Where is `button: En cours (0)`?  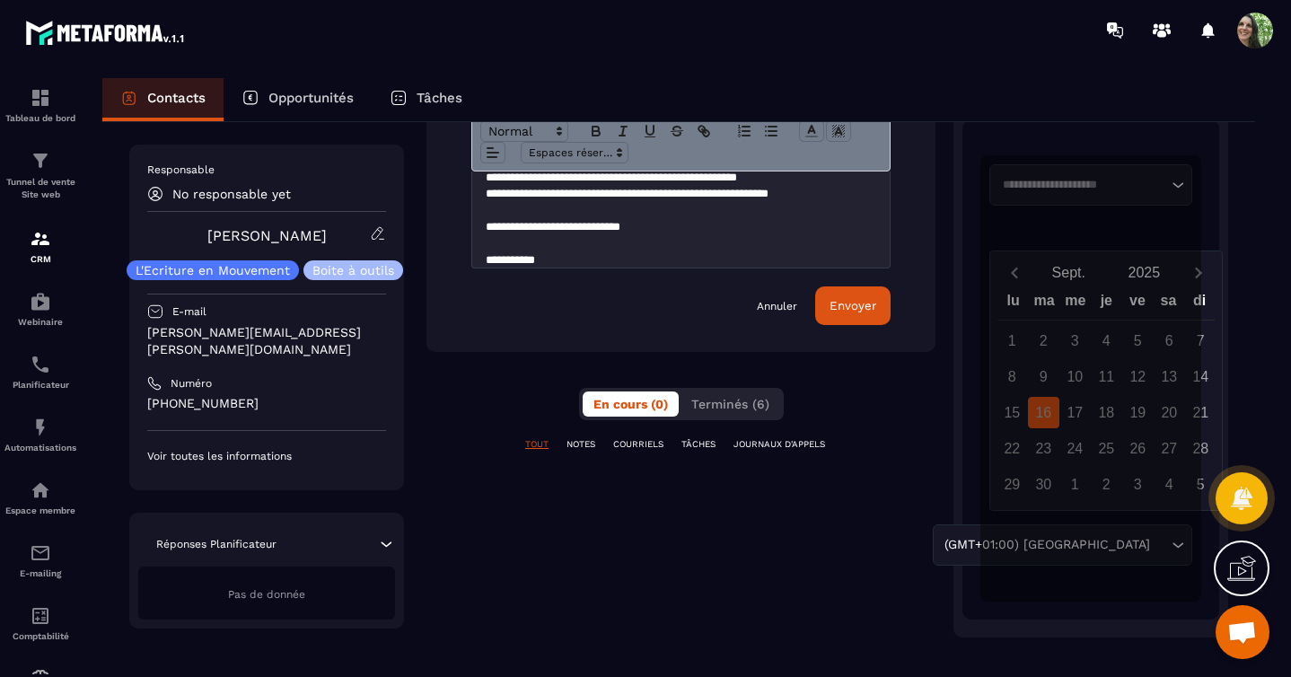 button: En cours (0) is located at coordinates (630, 404).